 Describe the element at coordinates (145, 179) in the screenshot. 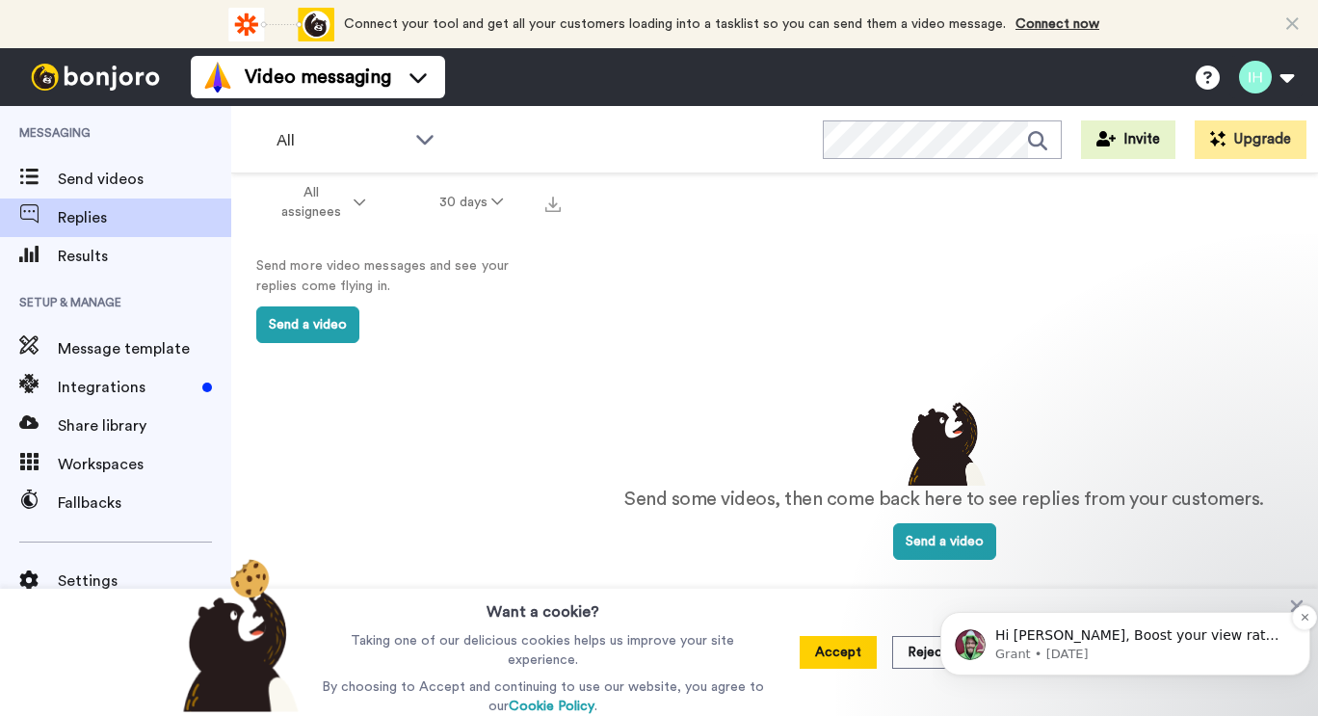

I see `span: Send videos` at that location.